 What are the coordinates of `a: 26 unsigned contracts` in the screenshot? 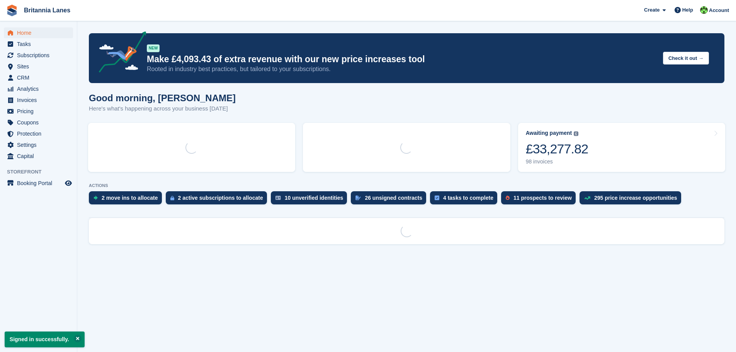 It's located at (390, 200).